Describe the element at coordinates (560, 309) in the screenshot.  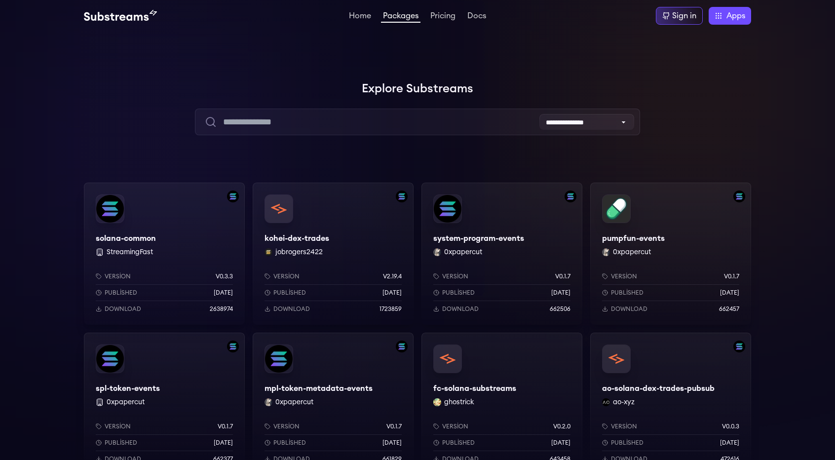
I see `p: 662506` at that location.